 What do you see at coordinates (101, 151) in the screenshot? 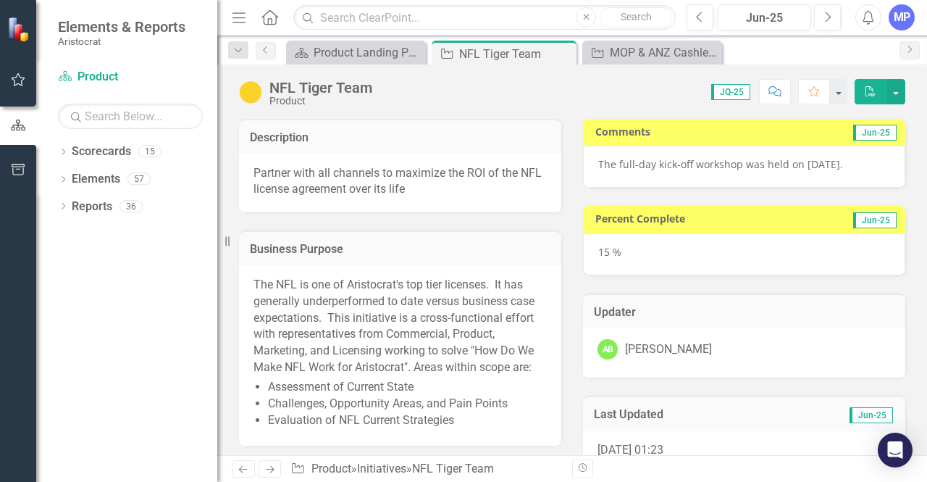
I see `a: Scorecards` at bounding box center [101, 151].